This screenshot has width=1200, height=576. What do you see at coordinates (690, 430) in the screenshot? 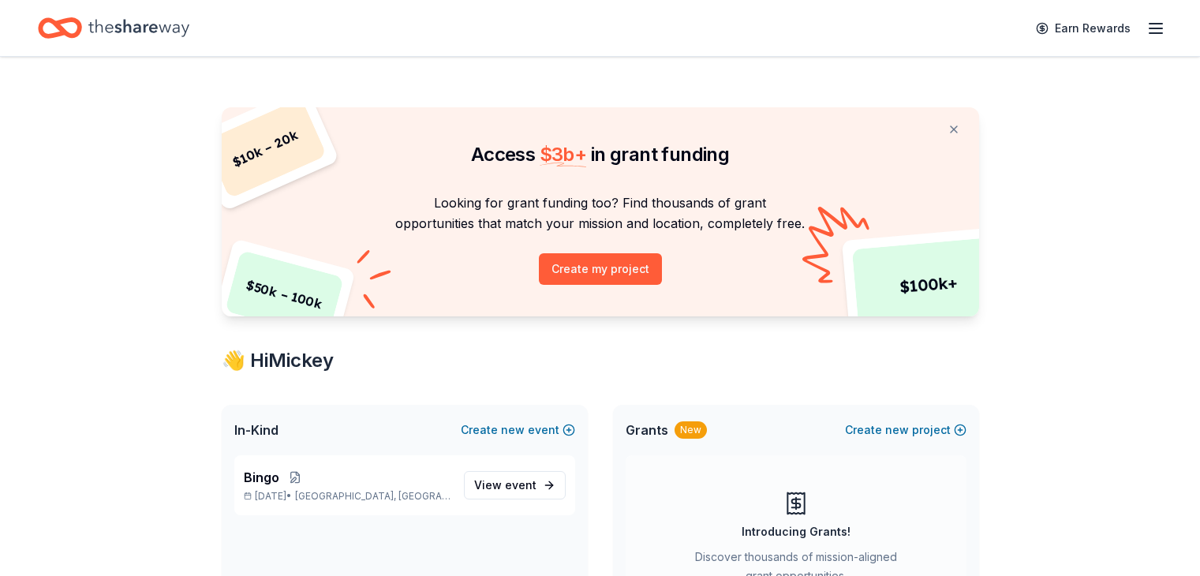
I see `div: New` at bounding box center [690, 430].